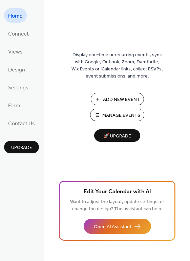 Image resolution: width=190 pixels, height=261 pixels. What do you see at coordinates (17, 69) in the screenshot?
I see `a: Design` at bounding box center [17, 69].